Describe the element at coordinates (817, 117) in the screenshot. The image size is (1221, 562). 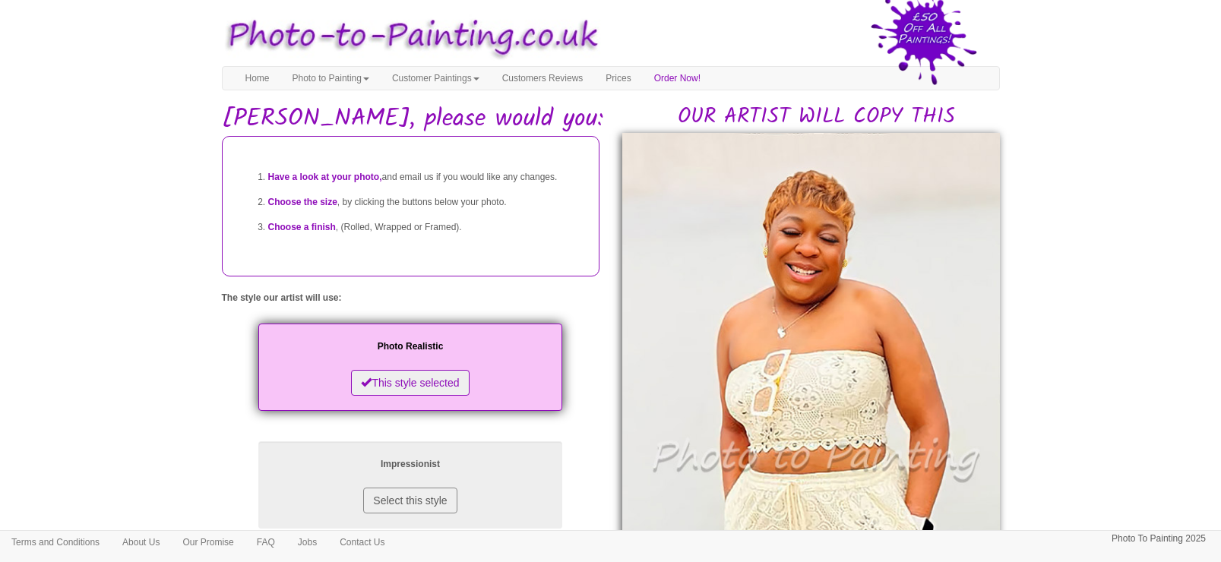
I see `h2: OUR ARTIST WILL COPY THIS` at that location.